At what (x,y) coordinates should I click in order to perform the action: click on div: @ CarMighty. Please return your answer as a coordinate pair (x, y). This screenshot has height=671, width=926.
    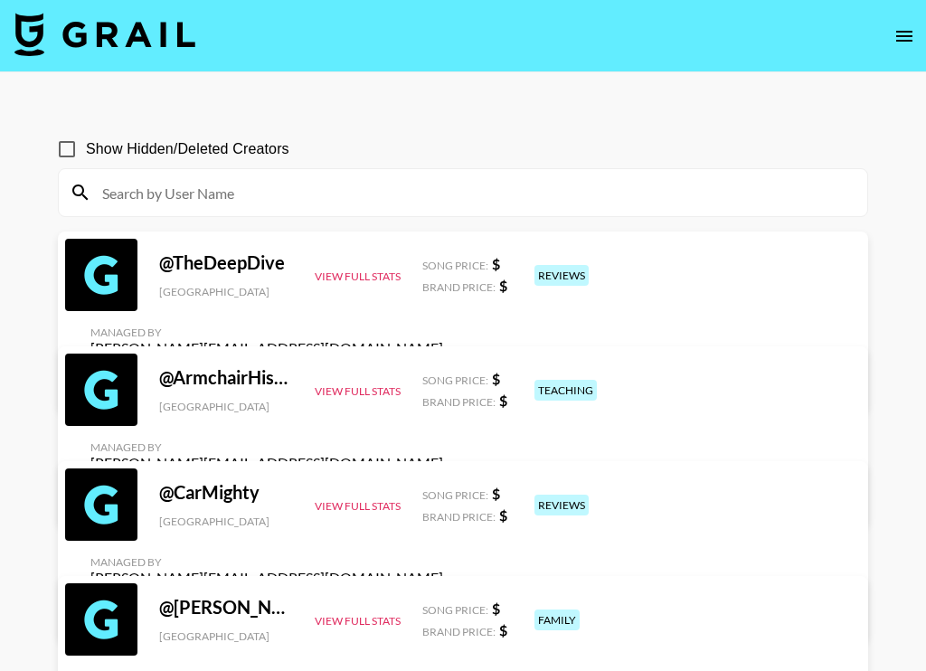
    Looking at the image, I should click on (226, 492).